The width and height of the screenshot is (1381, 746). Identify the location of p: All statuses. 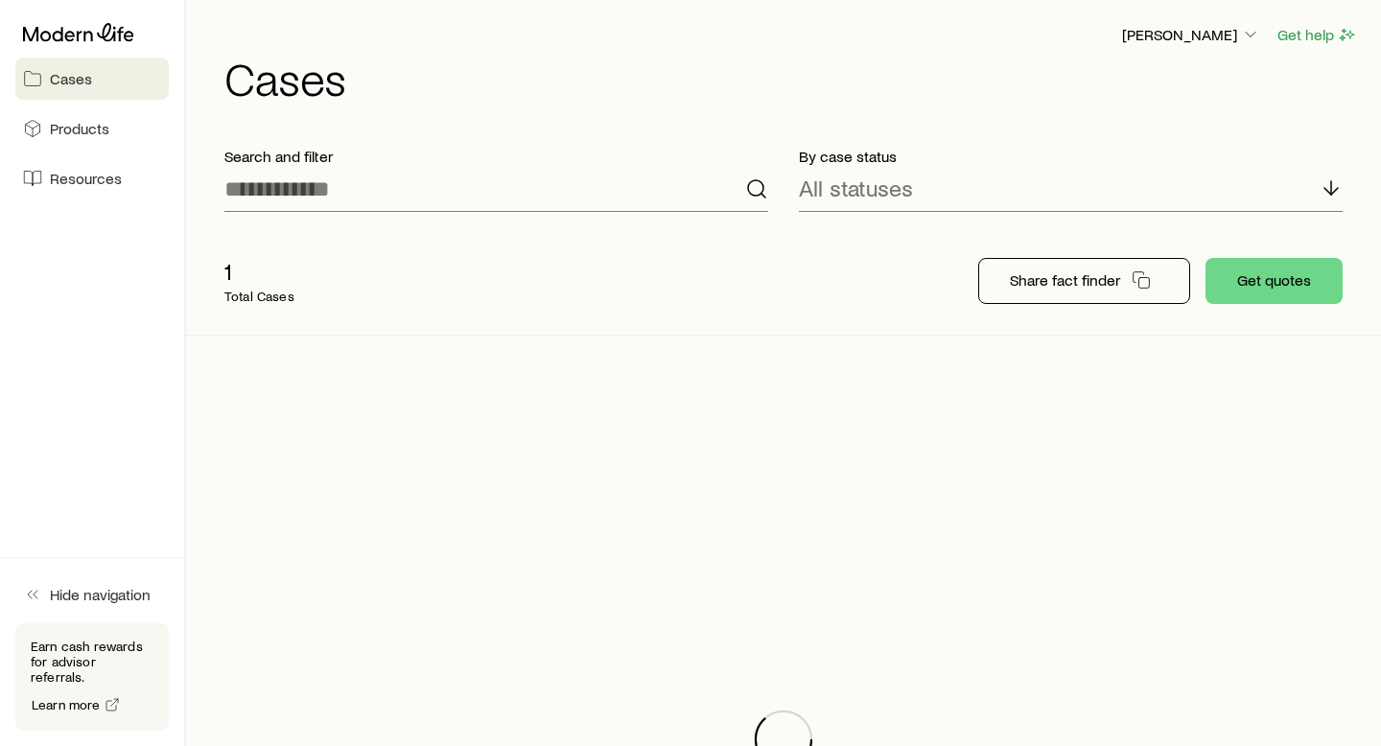
(856, 188).